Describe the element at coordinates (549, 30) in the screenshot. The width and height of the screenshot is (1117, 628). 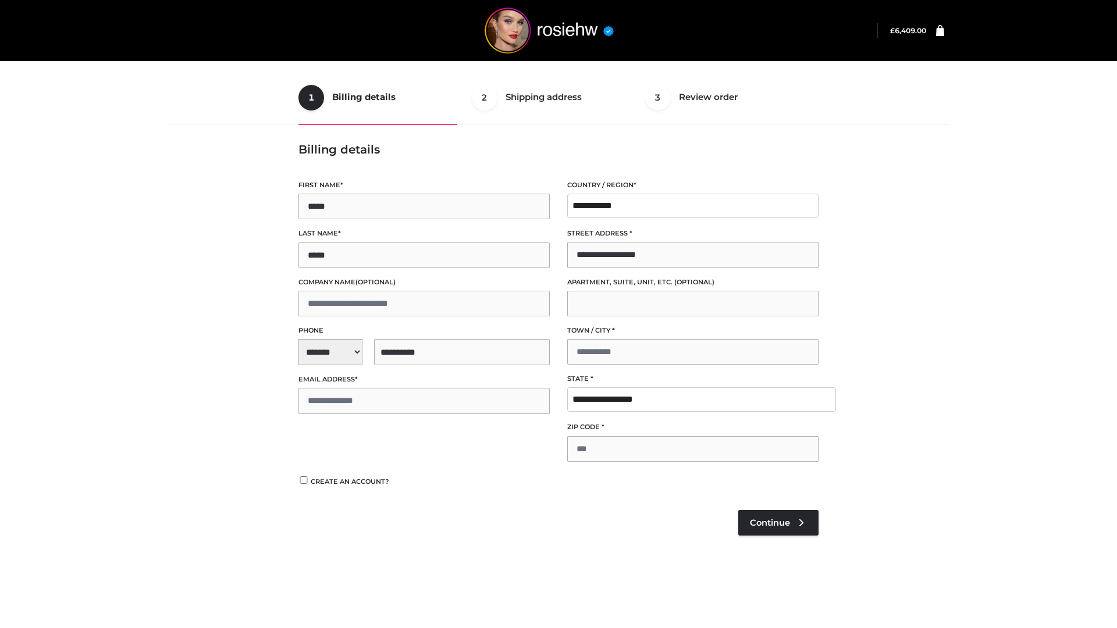
I see `img: rosiehw` at that location.